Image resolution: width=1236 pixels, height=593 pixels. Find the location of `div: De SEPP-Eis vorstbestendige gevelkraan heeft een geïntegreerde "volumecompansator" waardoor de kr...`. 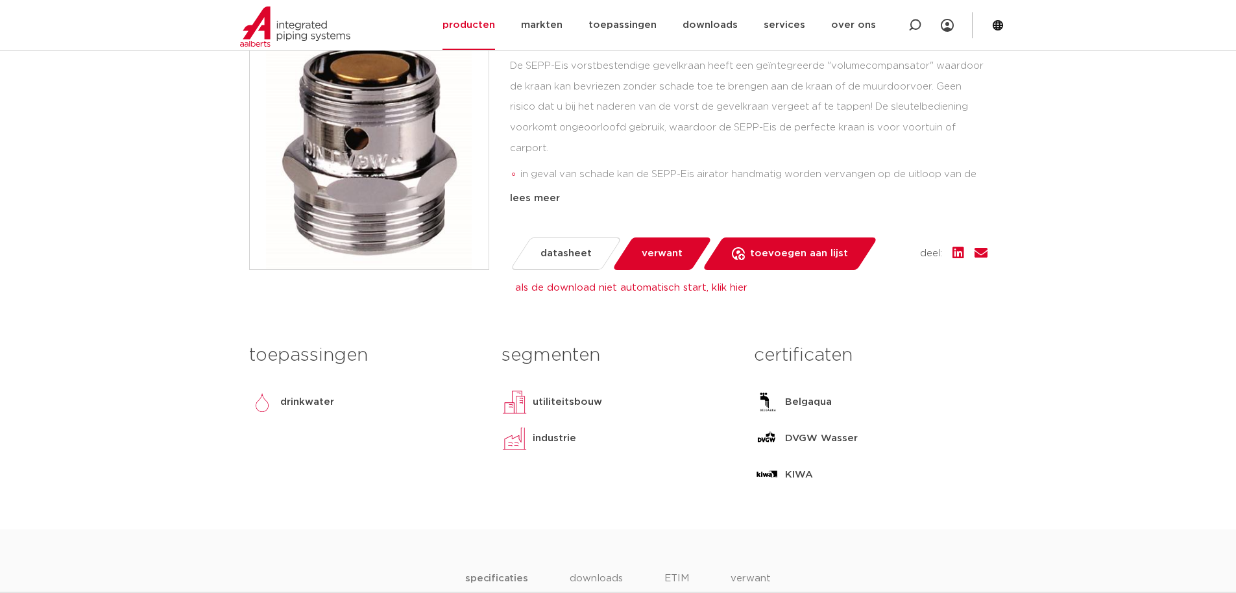

div: De SEPP-Eis vorstbestendige gevelkraan heeft een geïntegreerde "volumecompansator" waardoor de kr... is located at coordinates (749, 121).